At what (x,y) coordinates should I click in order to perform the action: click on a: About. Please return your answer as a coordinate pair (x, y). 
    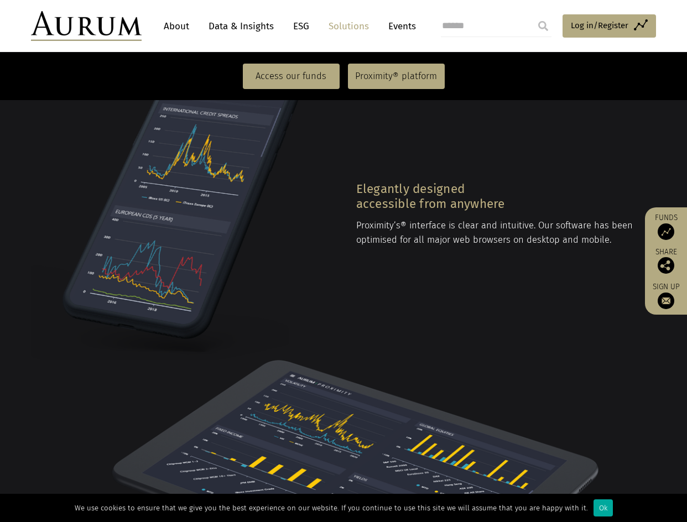
    Looking at the image, I should click on (176, 26).